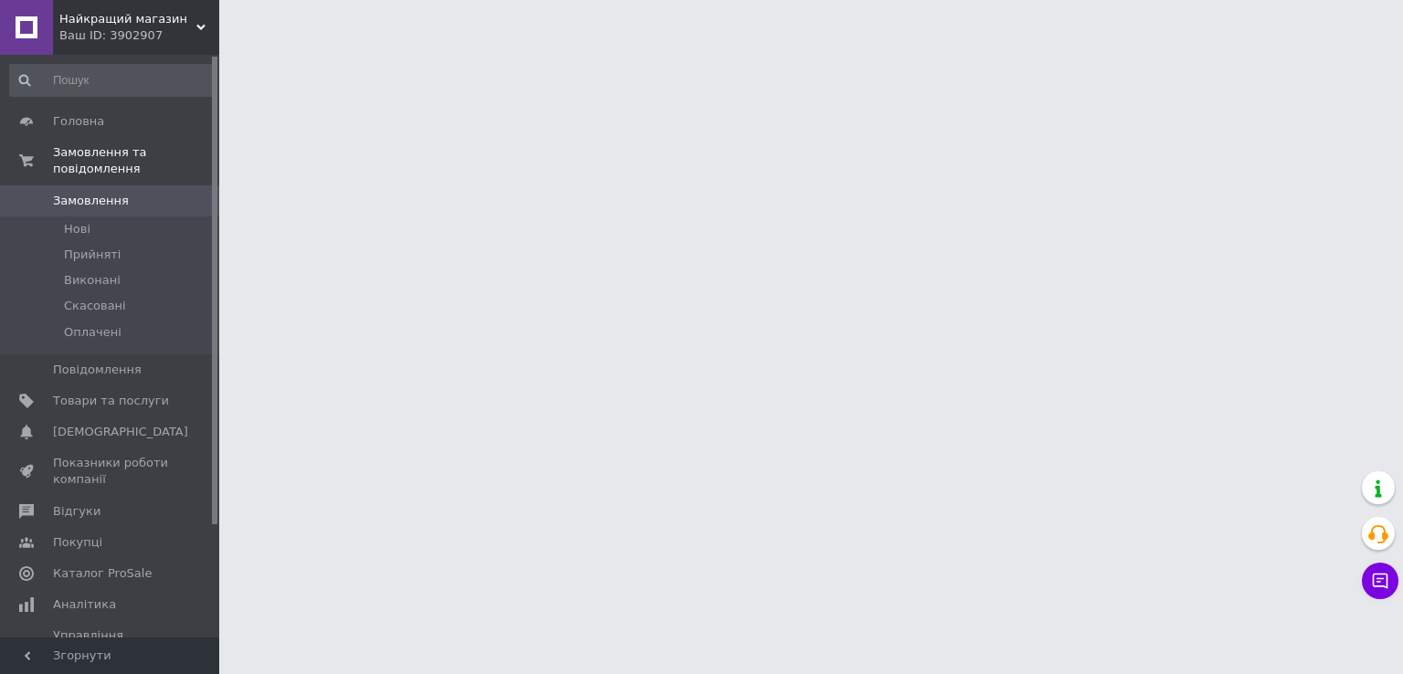  What do you see at coordinates (112, 80) in the screenshot?
I see `input: Пошук` at bounding box center [112, 80].